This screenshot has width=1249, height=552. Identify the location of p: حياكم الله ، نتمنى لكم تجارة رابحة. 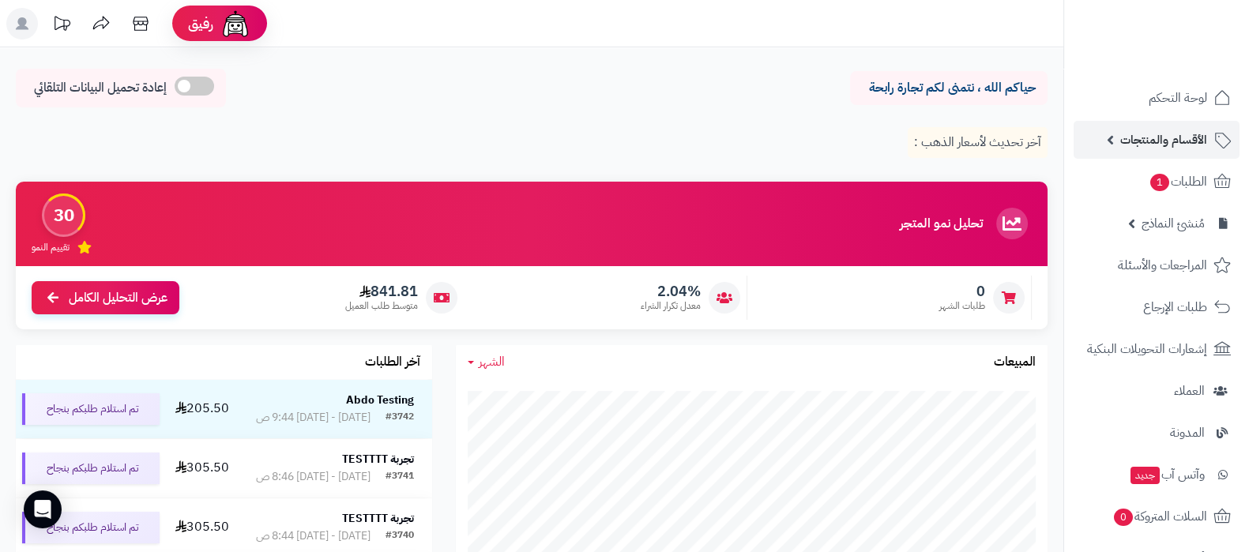
(949, 88).